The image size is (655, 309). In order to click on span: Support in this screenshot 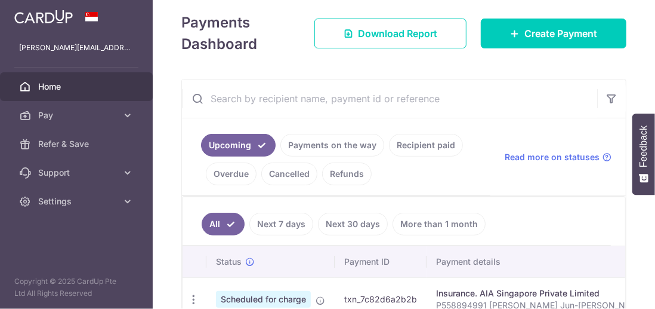, I will do `click(78, 172)`.